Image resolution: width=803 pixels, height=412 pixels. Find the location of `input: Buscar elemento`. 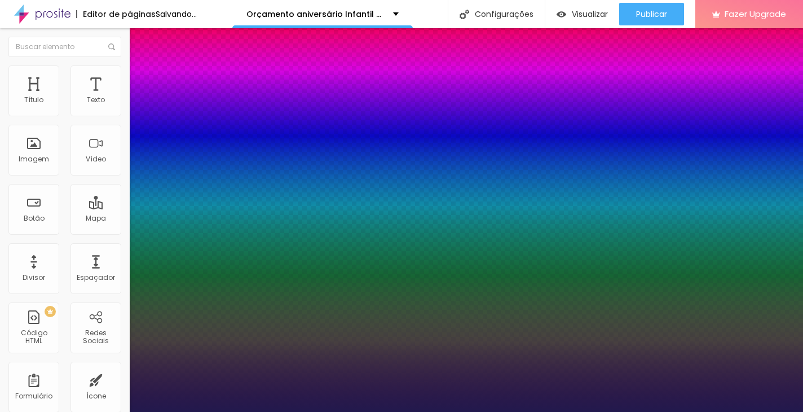

input: Buscar elemento is located at coordinates (65, 47).